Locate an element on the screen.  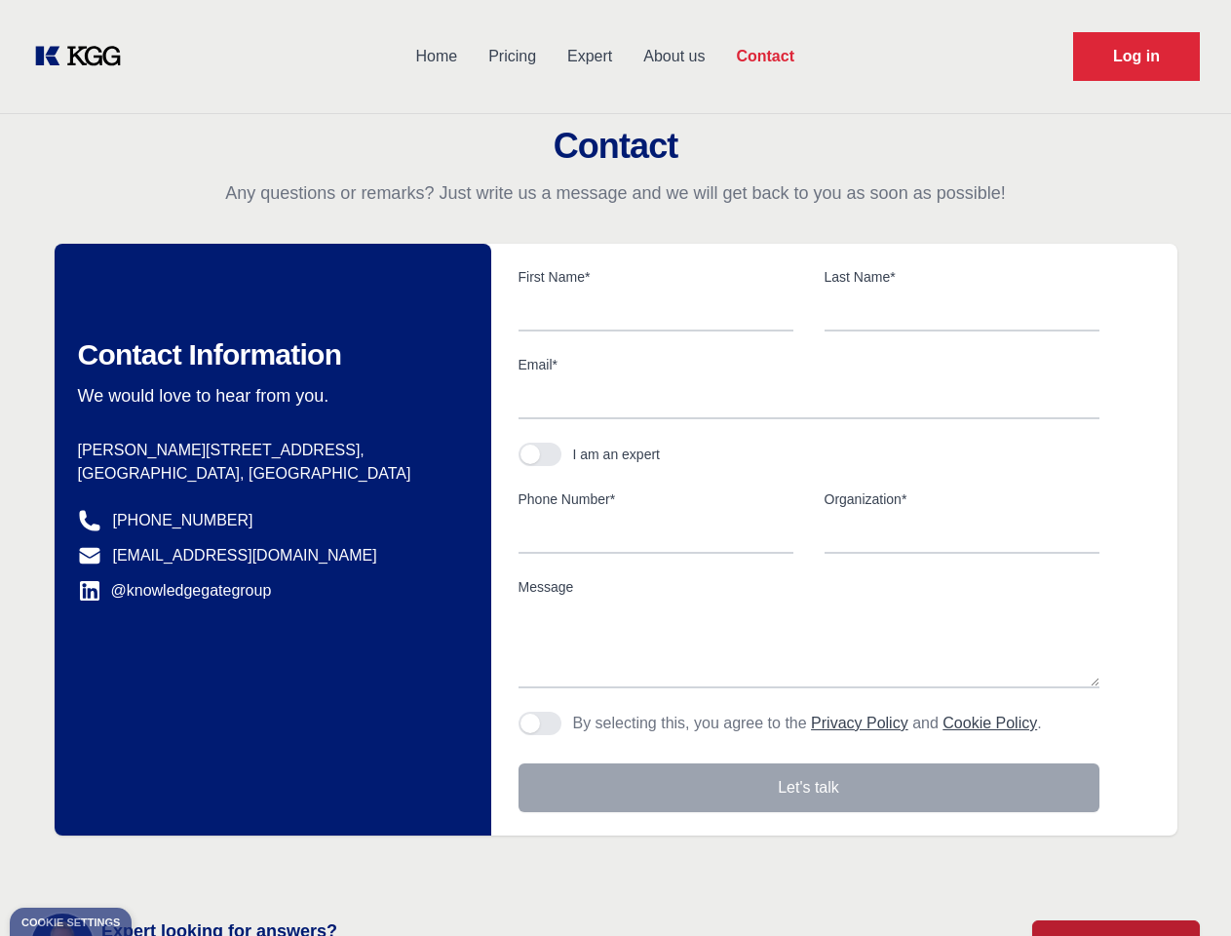
label: First Name* is located at coordinates (656, 277).